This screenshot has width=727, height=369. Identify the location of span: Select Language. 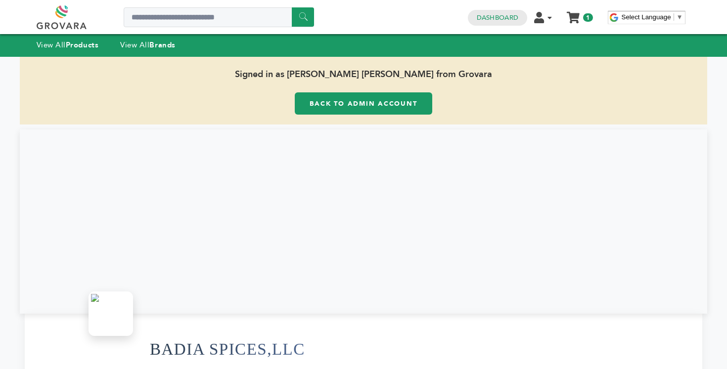
(646, 17).